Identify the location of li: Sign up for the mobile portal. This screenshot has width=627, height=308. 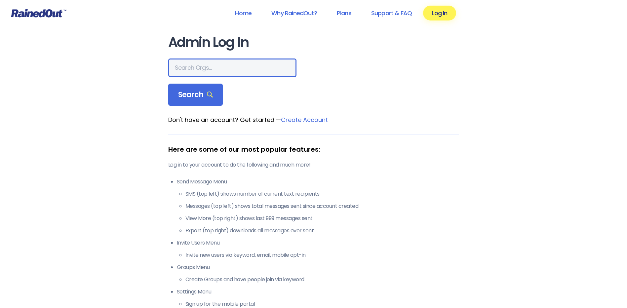
(322, 304).